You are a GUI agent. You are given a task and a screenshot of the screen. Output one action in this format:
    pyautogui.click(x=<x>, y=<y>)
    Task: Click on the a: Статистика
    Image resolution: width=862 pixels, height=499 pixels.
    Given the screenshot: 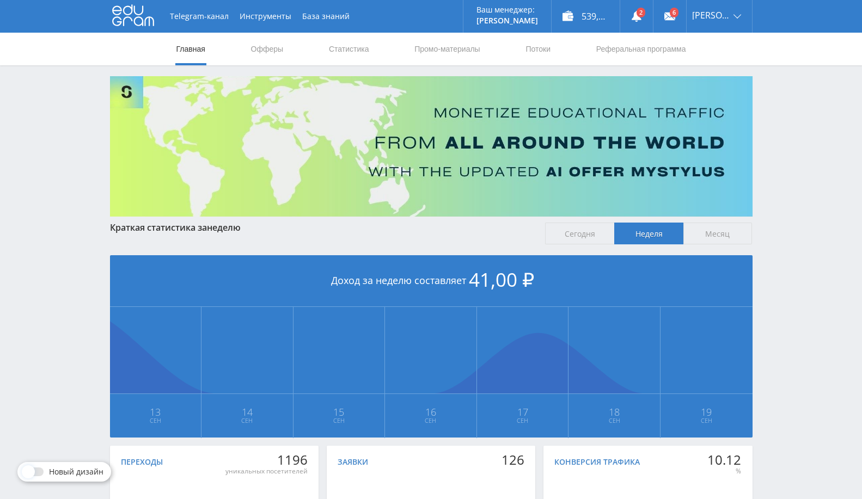 What is the action you would take?
    pyautogui.click(x=349, y=49)
    